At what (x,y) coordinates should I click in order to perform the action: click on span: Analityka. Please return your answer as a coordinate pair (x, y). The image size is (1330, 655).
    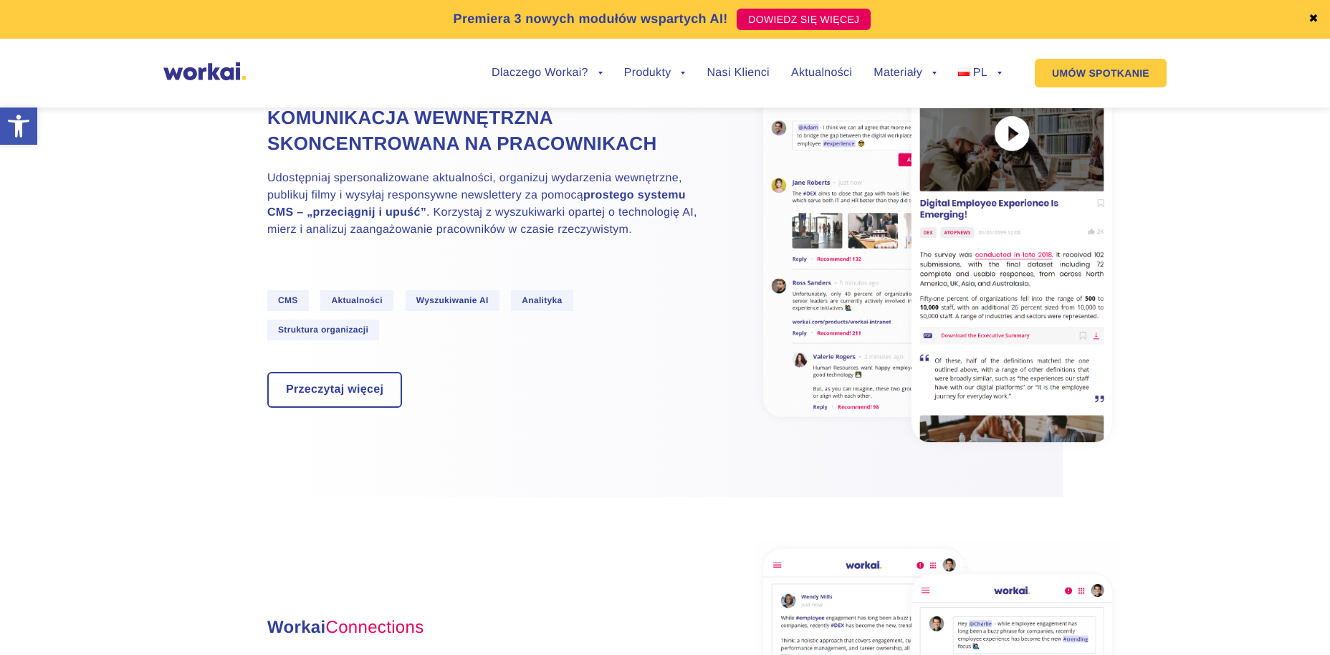
    Looking at the image, I should click on (542, 300).